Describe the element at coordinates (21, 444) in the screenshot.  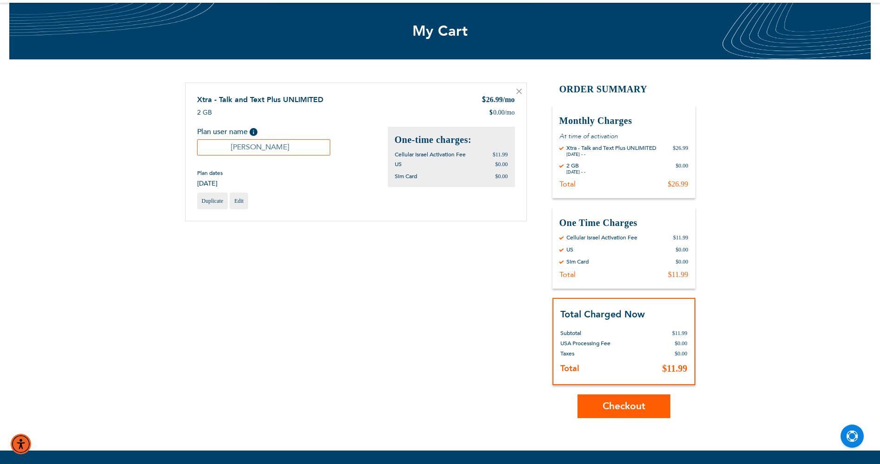
I see `div: Accessibility Menu` at that location.